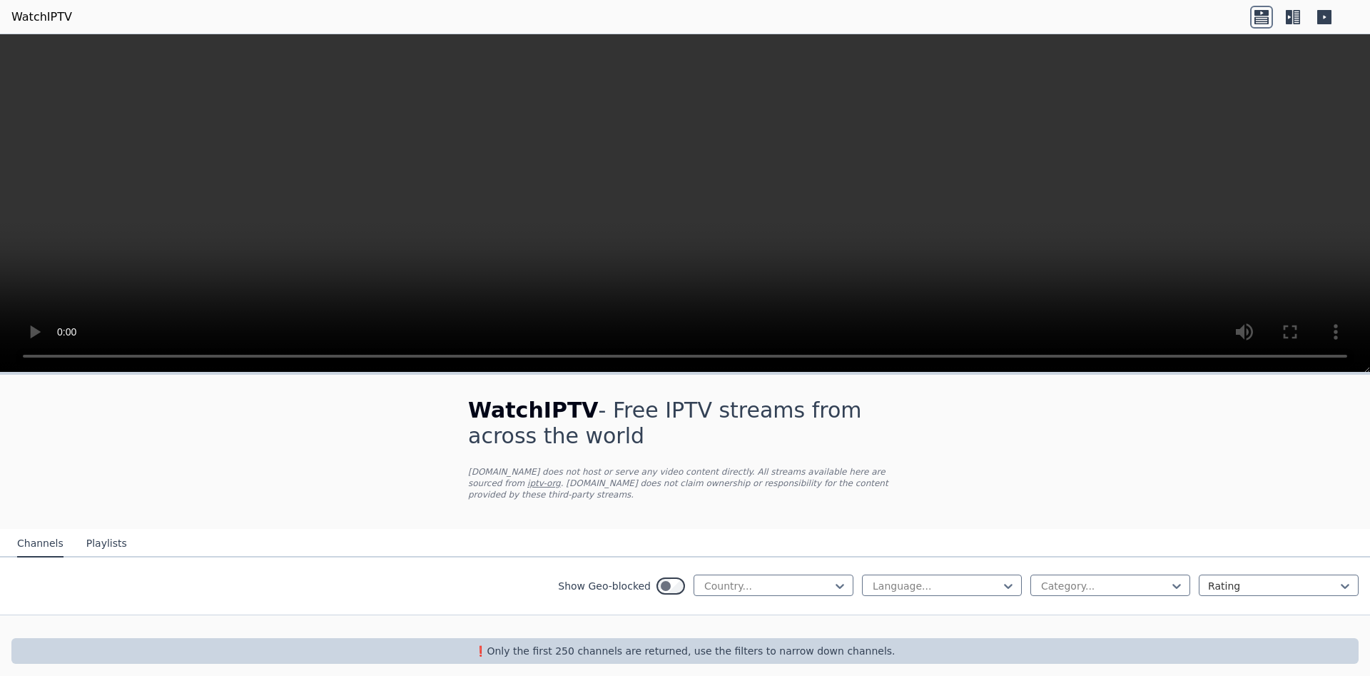  I want to click on label: Show Geo-blocked, so click(605, 586).